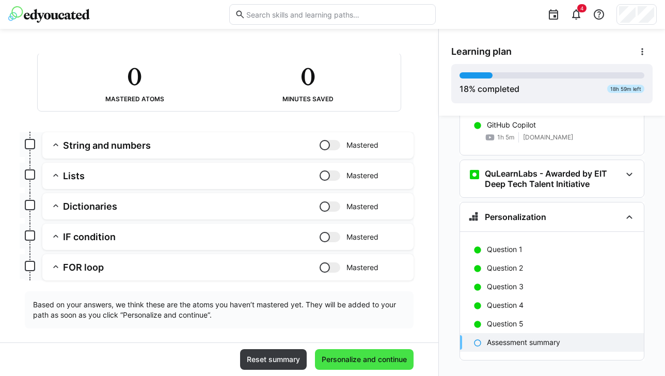  Describe the element at coordinates (626, 89) in the screenshot. I see `div: 18h 59m left` at that location.